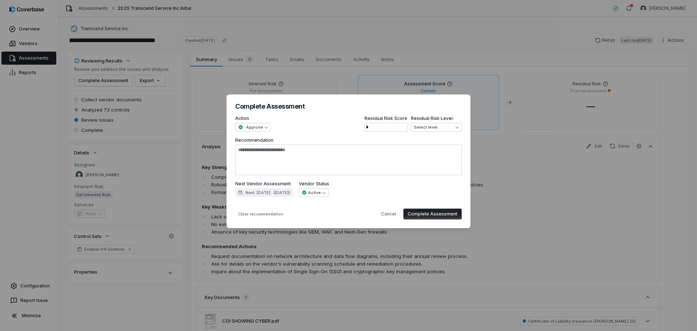  What do you see at coordinates (253, 118) in the screenshot?
I see `label: Action` at bounding box center [253, 118].